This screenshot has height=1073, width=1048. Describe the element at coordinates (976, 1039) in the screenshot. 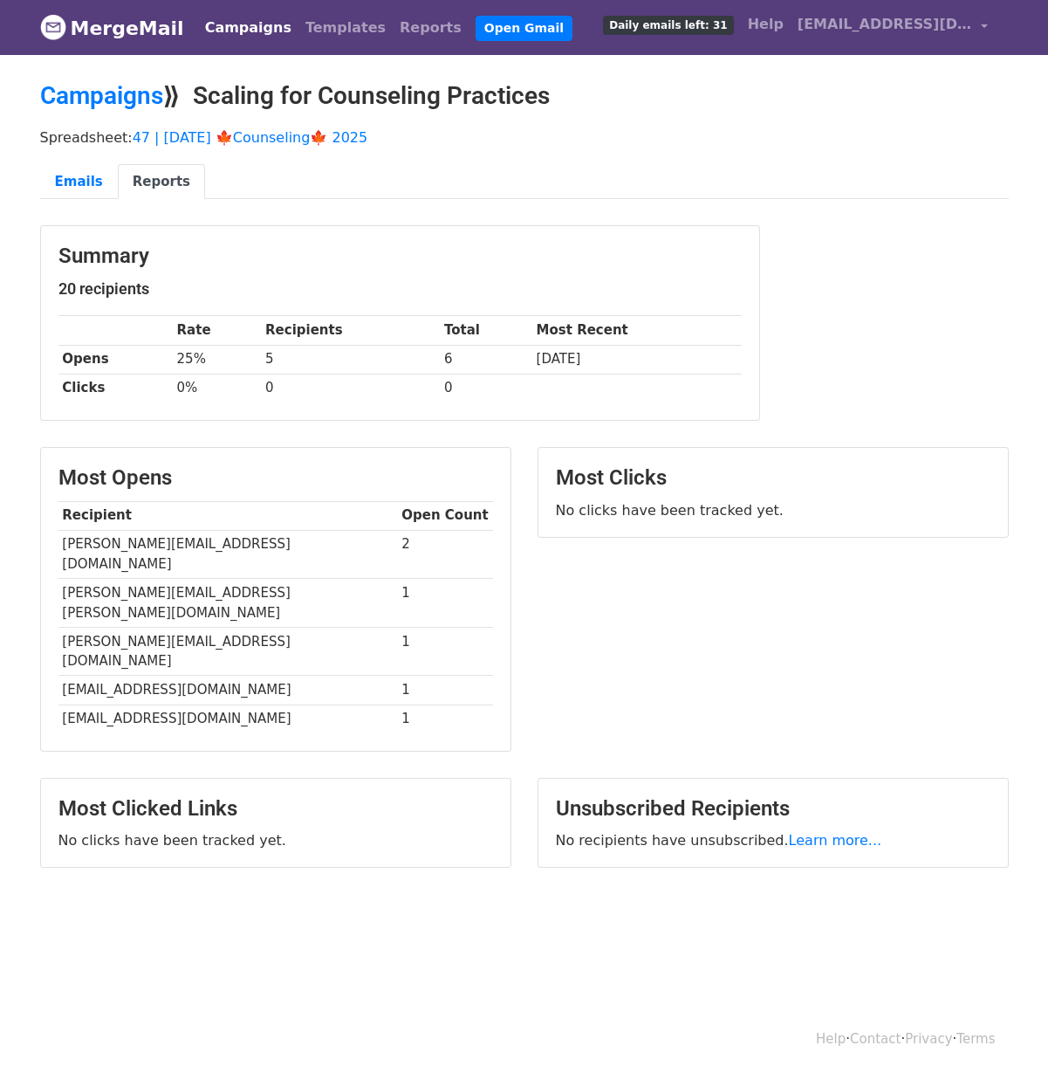

I see `a: Terms` at that location.